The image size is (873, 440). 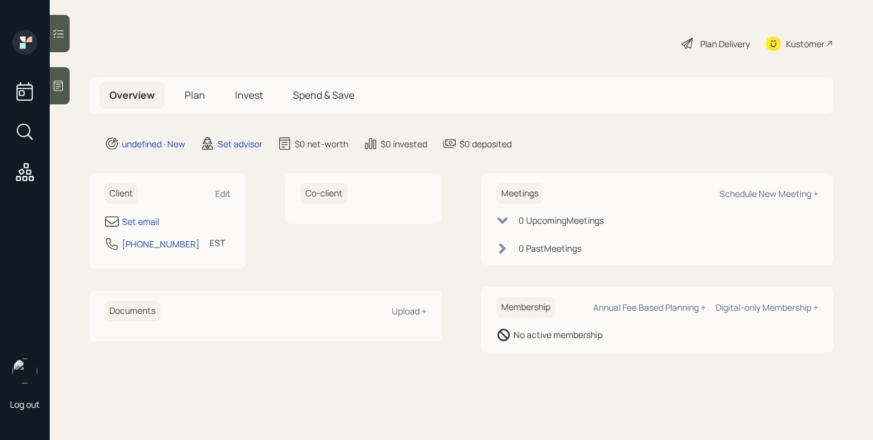 I want to click on div: $0 deposited, so click(x=486, y=144).